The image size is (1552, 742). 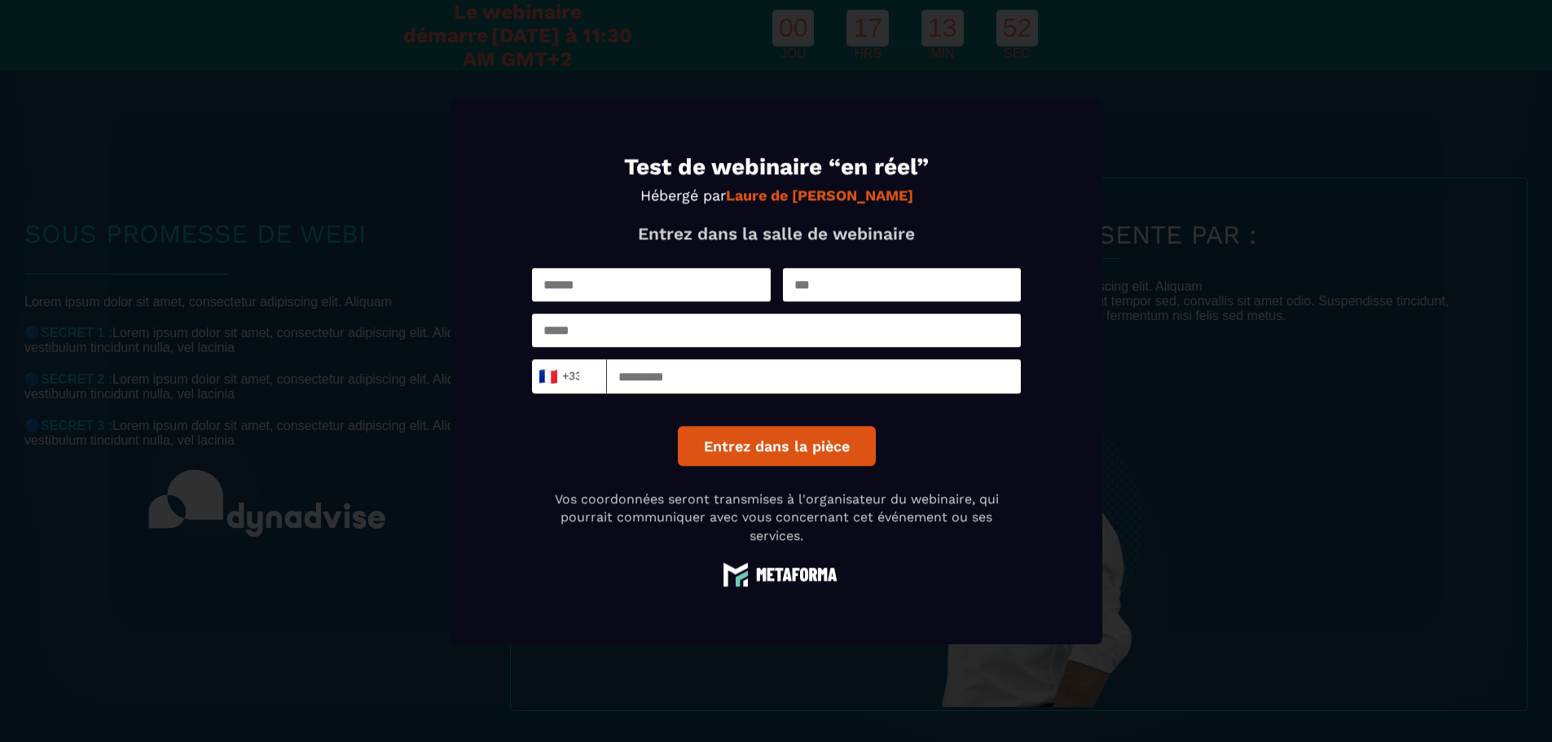 I want to click on input: Search for option, so click(x=586, y=376).